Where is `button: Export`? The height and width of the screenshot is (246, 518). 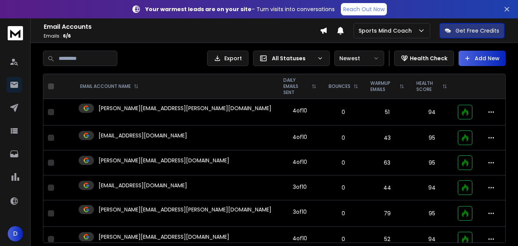 button: Export is located at coordinates (228, 58).